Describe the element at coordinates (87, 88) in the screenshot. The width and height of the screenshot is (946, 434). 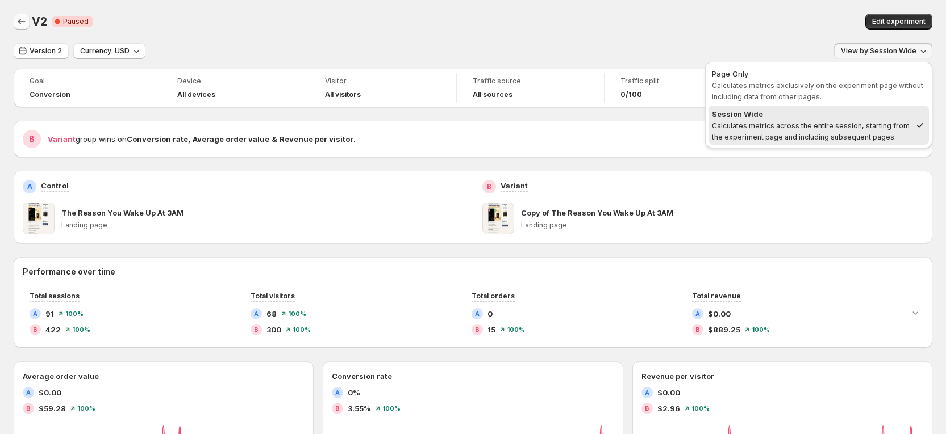
I see `a: GoalConversion` at that location.